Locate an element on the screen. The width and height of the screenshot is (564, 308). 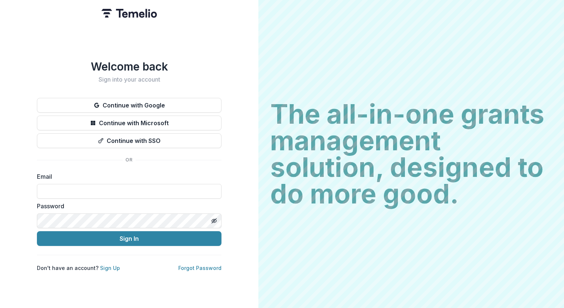
p: Don't have an account? is located at coordinates (78, 268).